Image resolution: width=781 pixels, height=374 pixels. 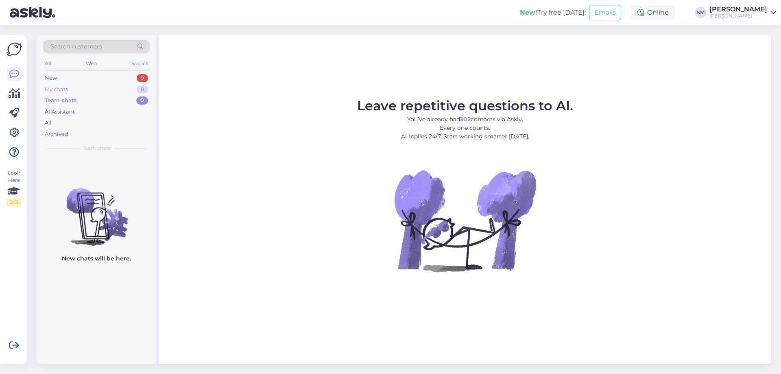 What do you see at coordinates (96, 210) in the screenshot?
I see `img: No chats` at bounding box center [96, 210].